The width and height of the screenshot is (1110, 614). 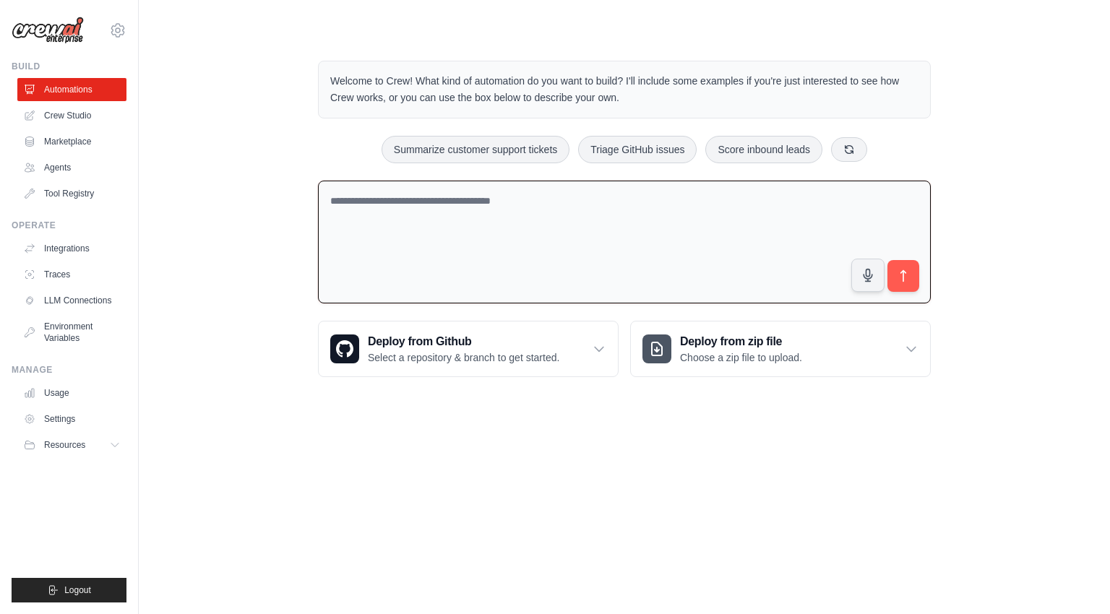 What do you see at coordinates (624, 90) in the screenshot?
I see `p: Welcome to Crew! What kind of automation do you want to build? I'll include some examples if you'...` at bounding box center [624, 90].